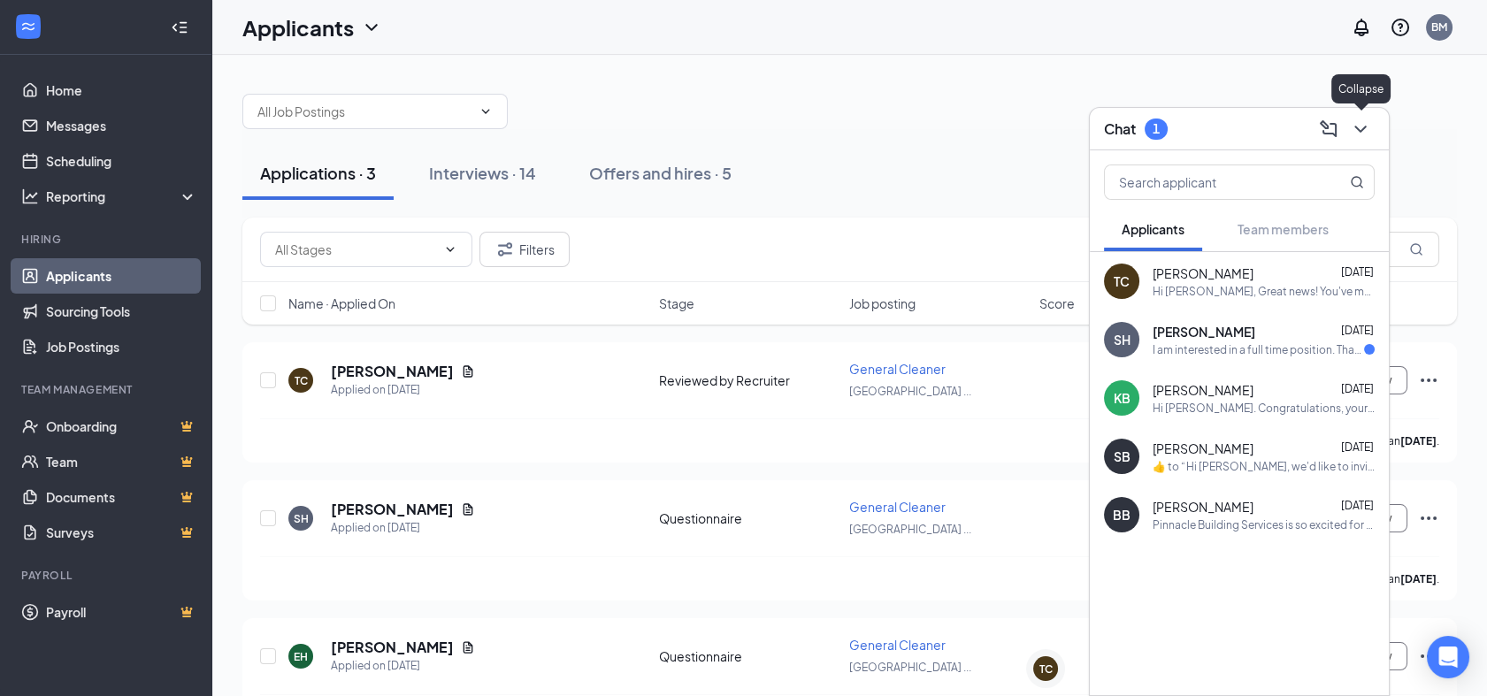 The height and width of the screenshot is (696, 1487). I want to click on div: 1, so click(1157, 128).